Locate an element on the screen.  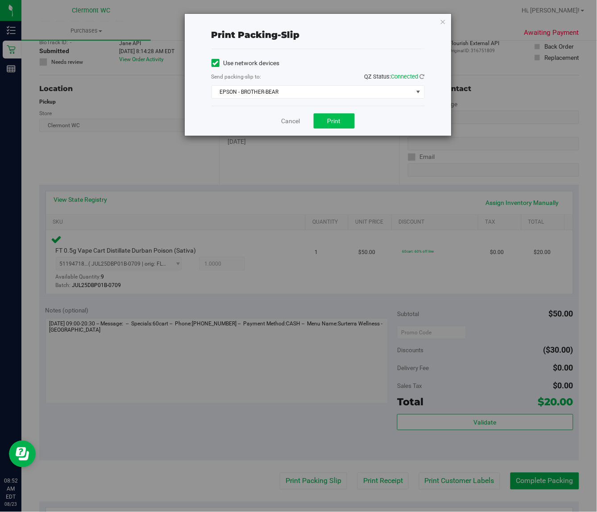
a: Cancel is located at coordinates (291, 121).